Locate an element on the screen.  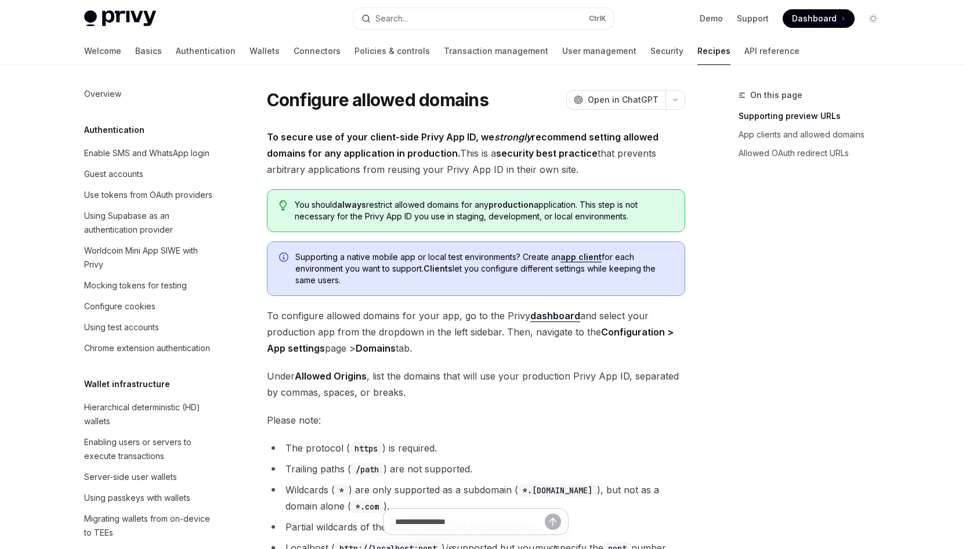
a: Overview is located at coordinates (149, 94).